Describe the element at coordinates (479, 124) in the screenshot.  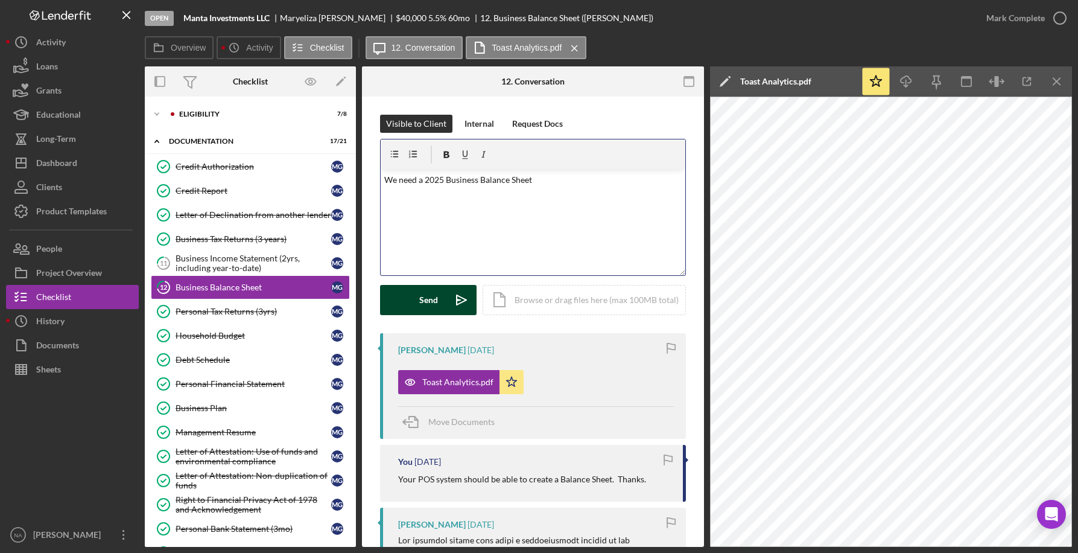
I see `button: Internal` at that location.